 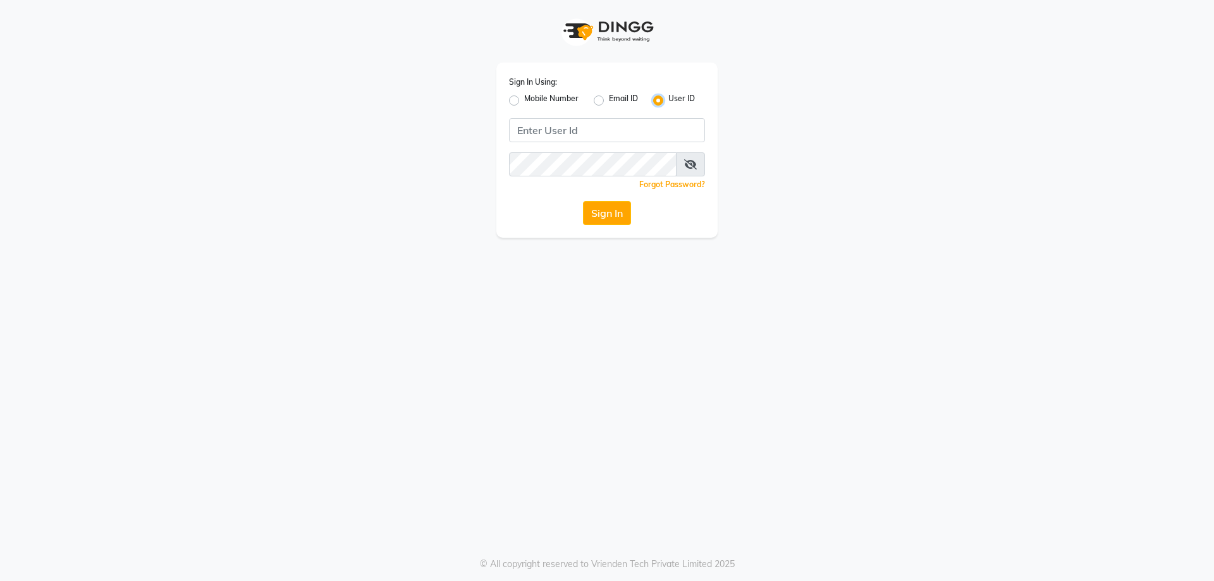 I want to click on label: Sign In Using:, so click(x=533, y=82).